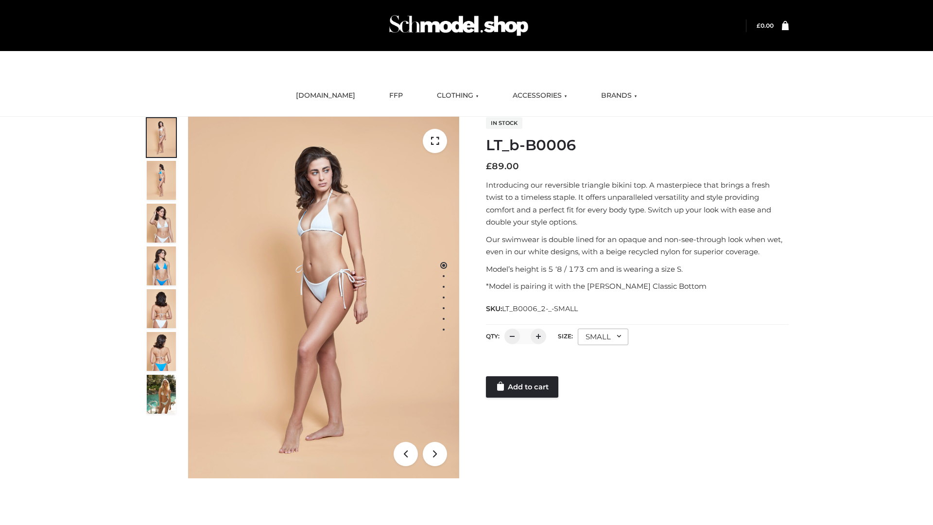  I want to click on a: Add to cart, so click(522, 387).